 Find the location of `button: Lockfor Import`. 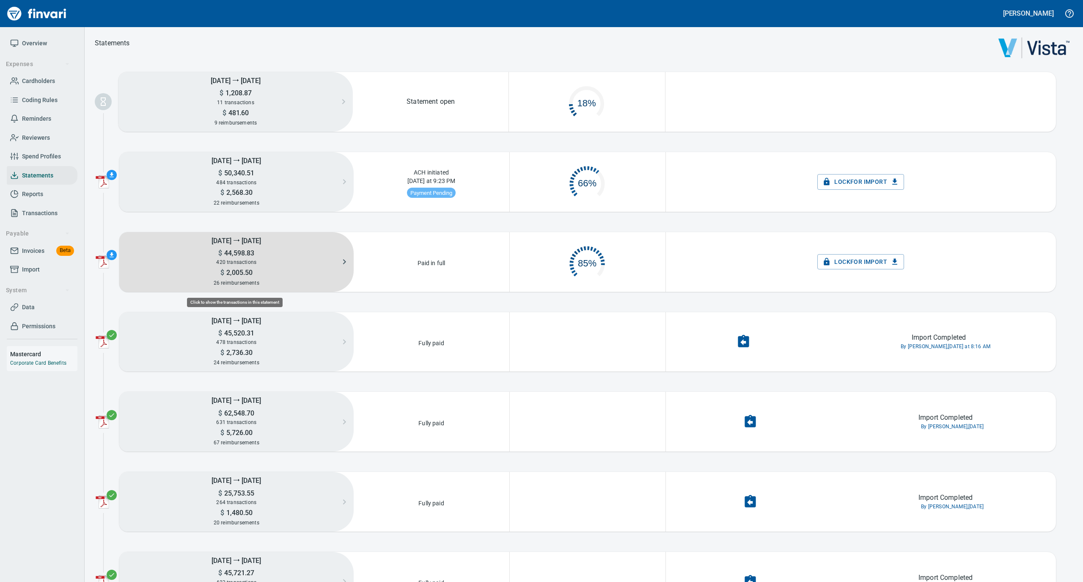

button: Lockfor Import is located at coordinates (861, 182).